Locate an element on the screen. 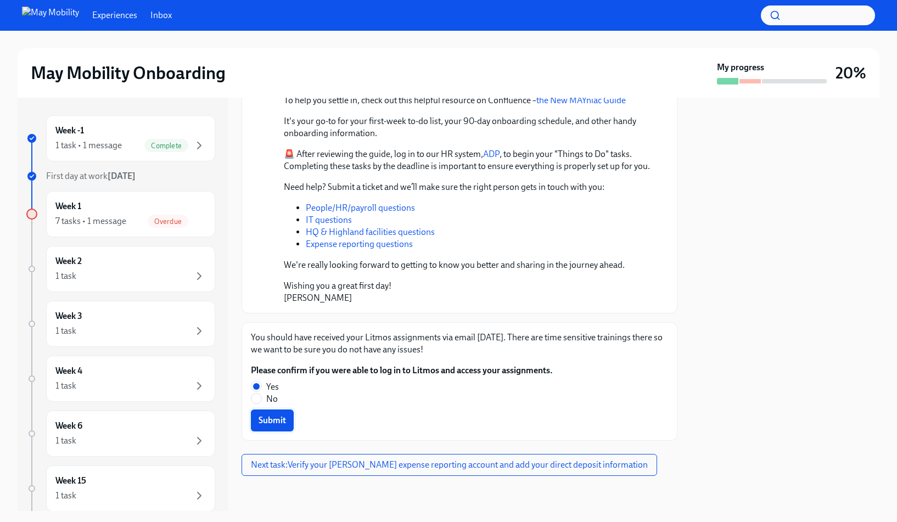 The image size is (897, 522). div: 7 tasks • 1 message is located at coordinates (91, 221).